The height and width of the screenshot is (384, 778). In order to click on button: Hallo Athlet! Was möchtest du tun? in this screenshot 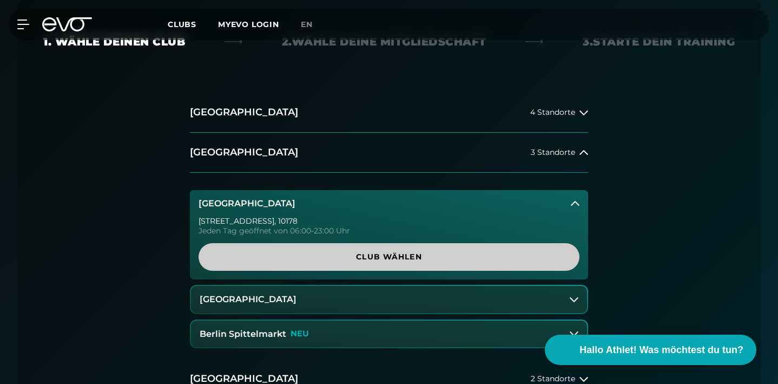, I will do `click(650, 350)`.